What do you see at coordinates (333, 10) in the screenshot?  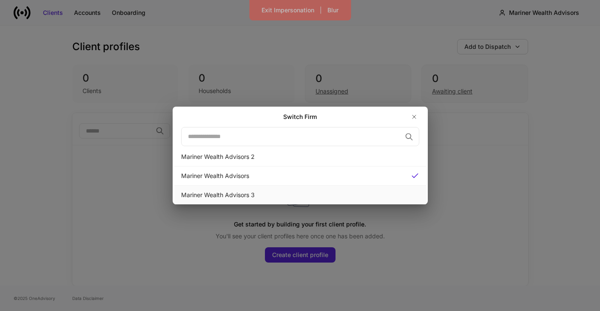 I see `div: Blur` at bounding box center [333, 10].